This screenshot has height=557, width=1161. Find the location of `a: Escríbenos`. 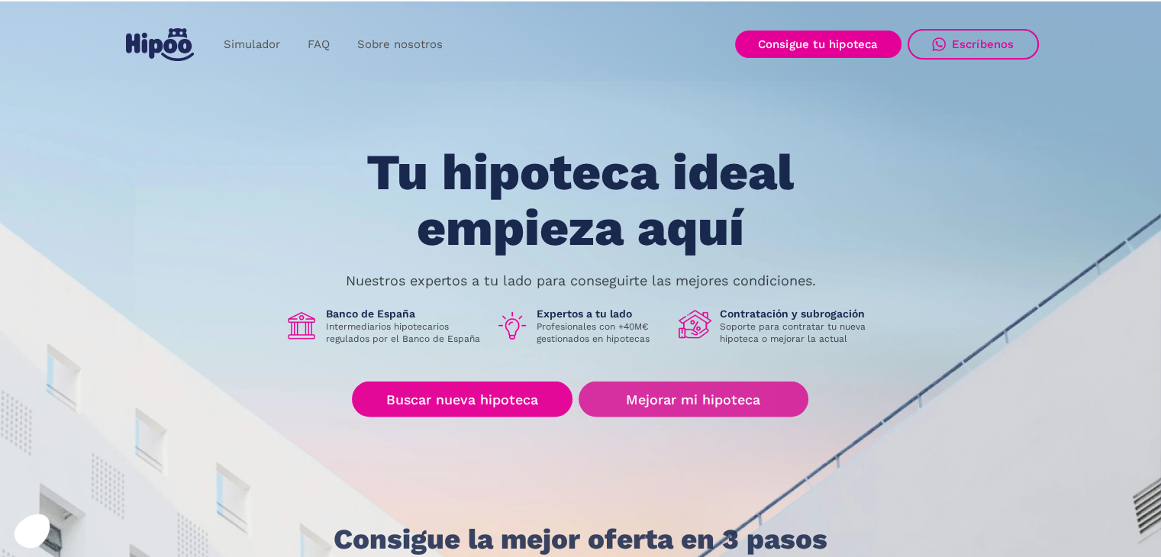

a: Escríbenos is located at coordinates (973, 44).